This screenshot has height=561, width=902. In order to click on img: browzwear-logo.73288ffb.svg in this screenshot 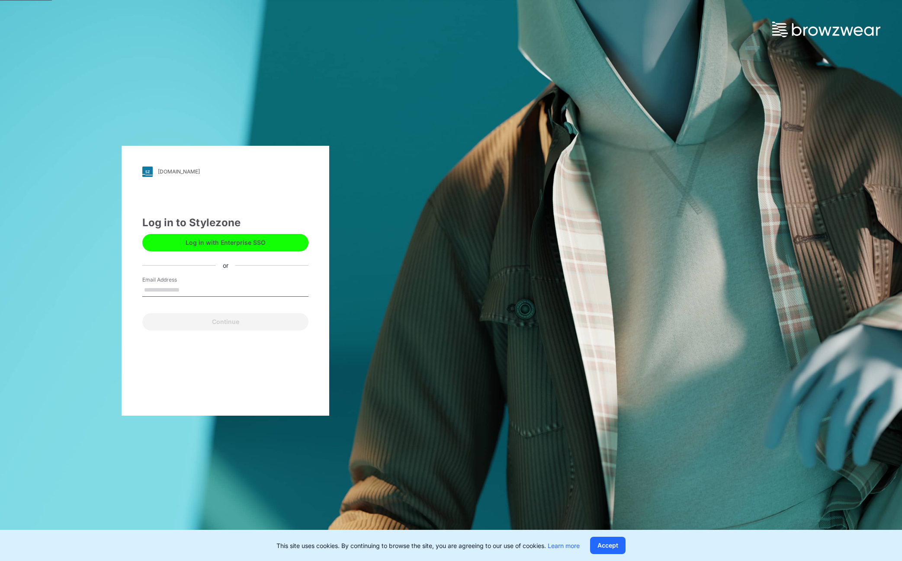, I will do `click(826, 29)`.